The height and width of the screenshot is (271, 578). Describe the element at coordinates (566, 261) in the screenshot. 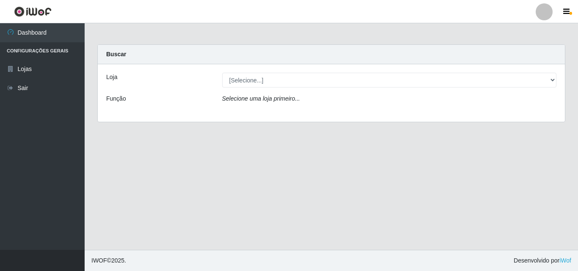

I see `a: iWof` at that location.